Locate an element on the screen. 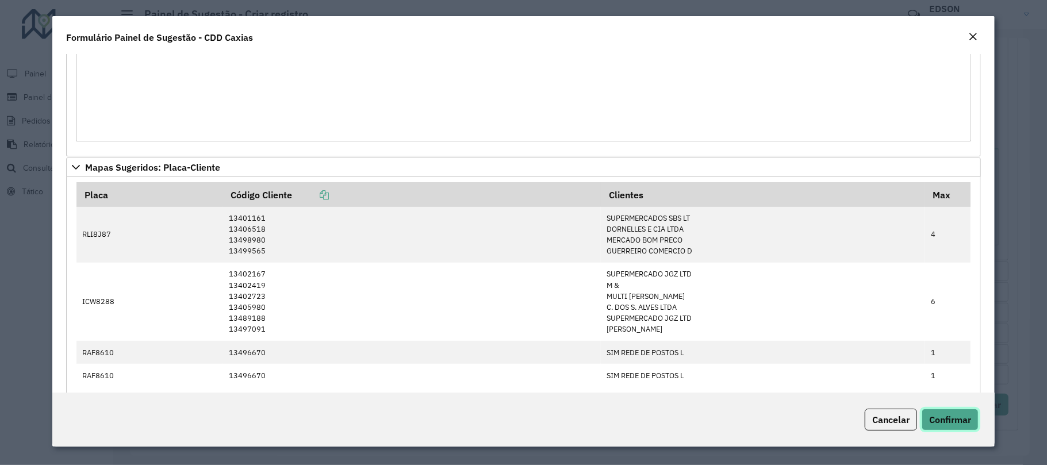 Image resolution: width=1047 pixels, height=465 pixels. button: Cancelar is located at coordinates (891, 420).